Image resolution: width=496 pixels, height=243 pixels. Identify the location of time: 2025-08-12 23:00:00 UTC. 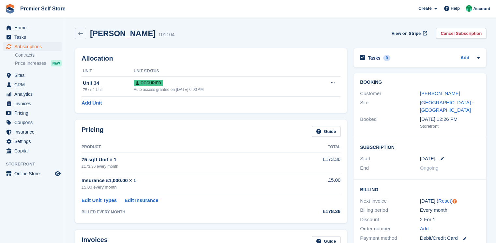
(428, 159).